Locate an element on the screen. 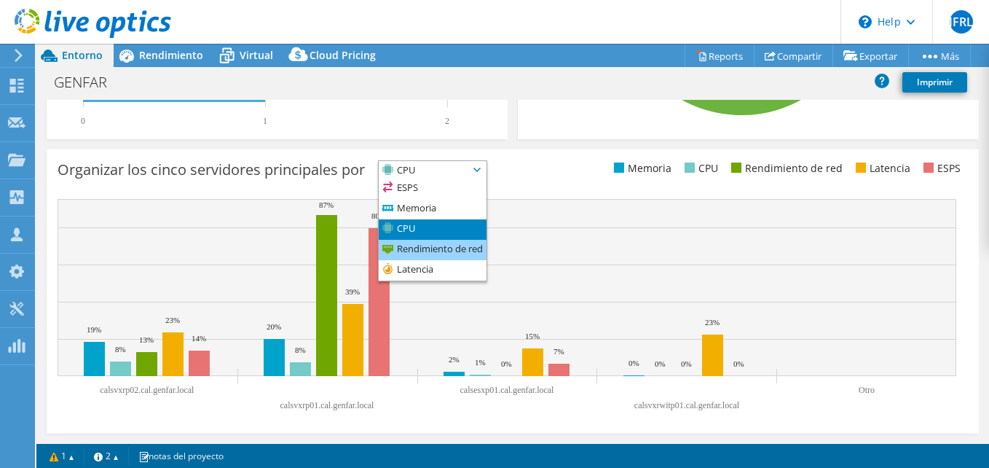  span: Cloud Pricing is located at coordinates (342, 55).